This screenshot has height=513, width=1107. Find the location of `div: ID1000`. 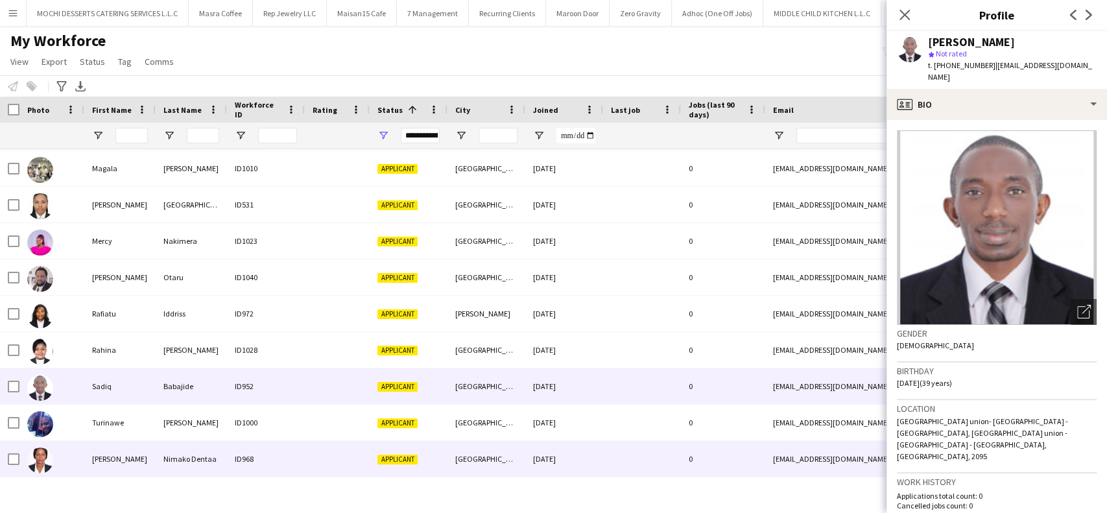

div: ID1000 is located at coordinates (266, 422).